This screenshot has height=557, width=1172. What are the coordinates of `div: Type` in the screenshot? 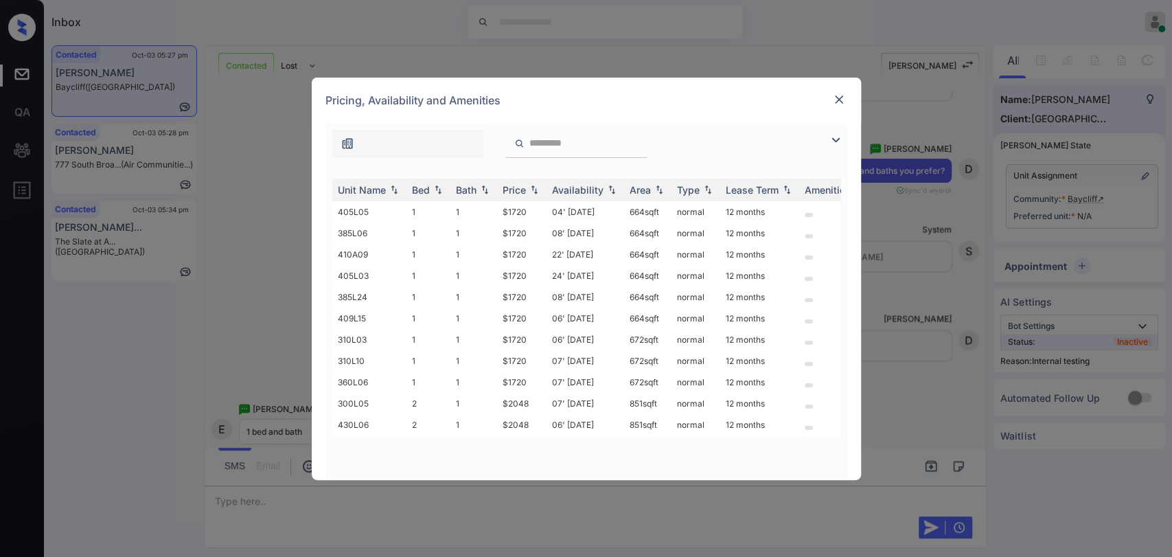 It's located at (688, 189).